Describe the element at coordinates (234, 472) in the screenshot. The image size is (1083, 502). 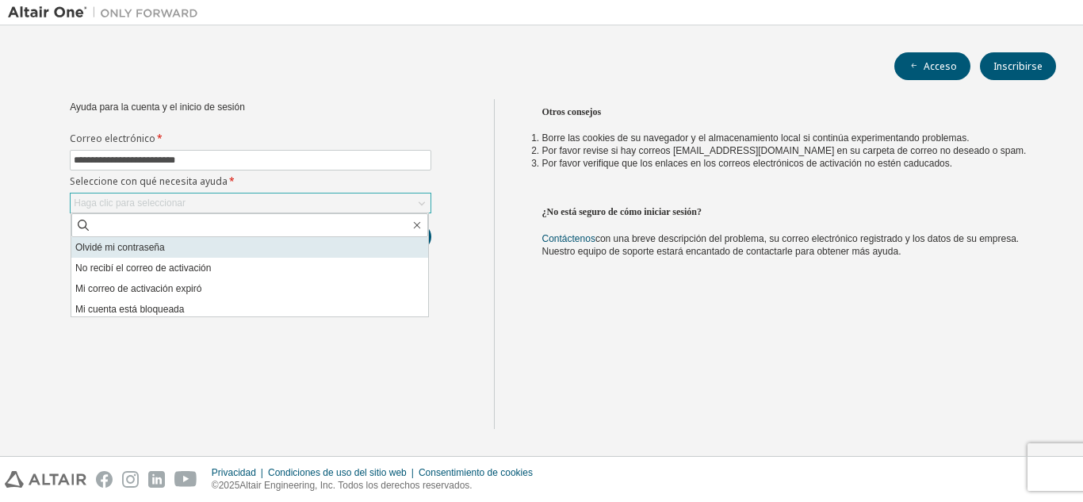
I see `font: Privacidad` at that location.